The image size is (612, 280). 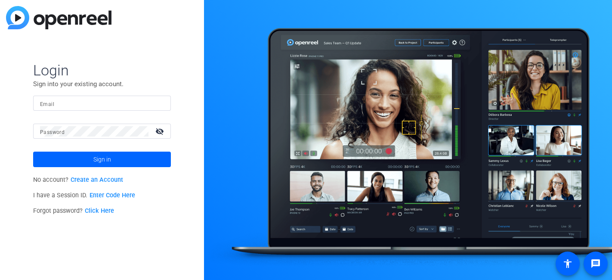 I want to click on span: Sign in, so click(x=102, y=159).